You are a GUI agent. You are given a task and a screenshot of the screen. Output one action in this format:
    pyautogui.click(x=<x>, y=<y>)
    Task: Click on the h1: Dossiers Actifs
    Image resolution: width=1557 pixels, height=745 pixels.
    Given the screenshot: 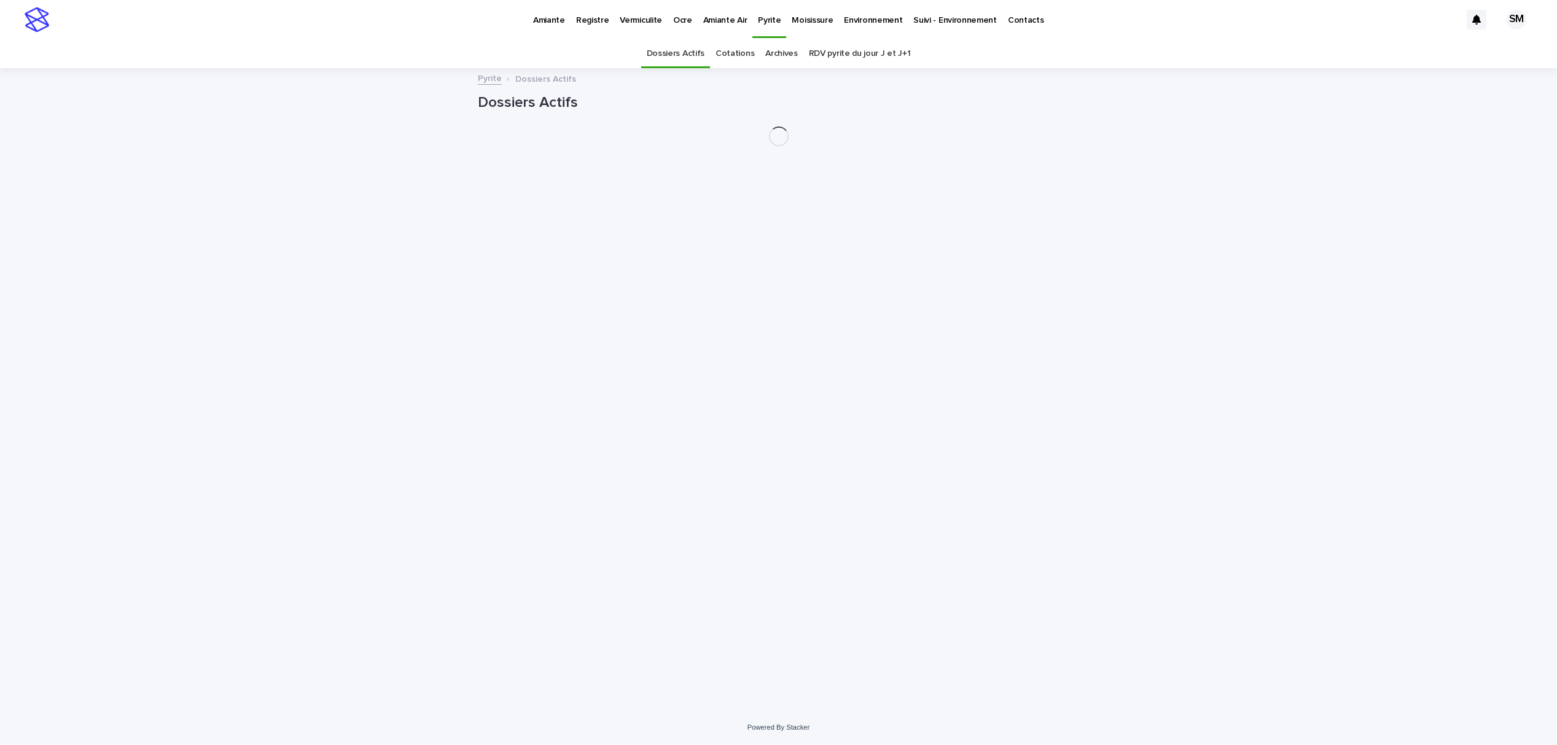 What is the action you would take?
    pyautogui.click(x=779, y=103)
    